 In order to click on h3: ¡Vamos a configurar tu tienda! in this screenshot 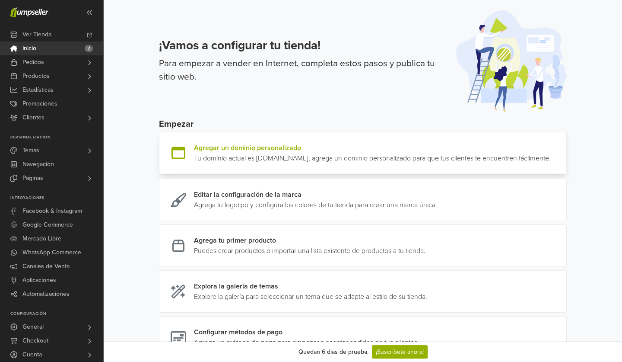, I will do `click(302, 46)`.